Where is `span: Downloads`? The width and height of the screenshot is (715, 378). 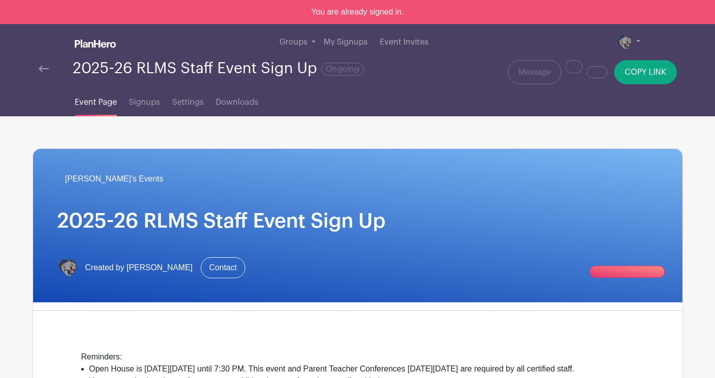 span: Downloads is located at coordinates (237, 102).